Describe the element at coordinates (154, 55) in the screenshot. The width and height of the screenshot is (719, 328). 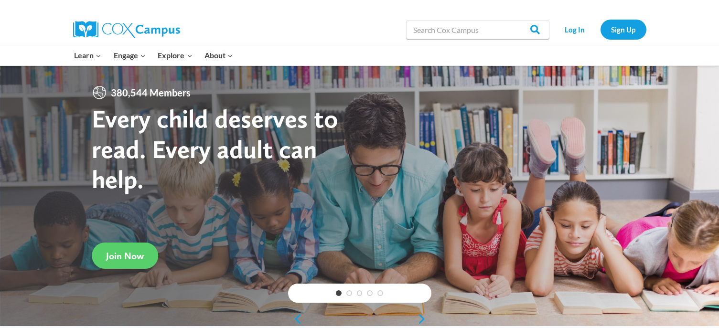
I see `nav: Primary Navigation` at that location.